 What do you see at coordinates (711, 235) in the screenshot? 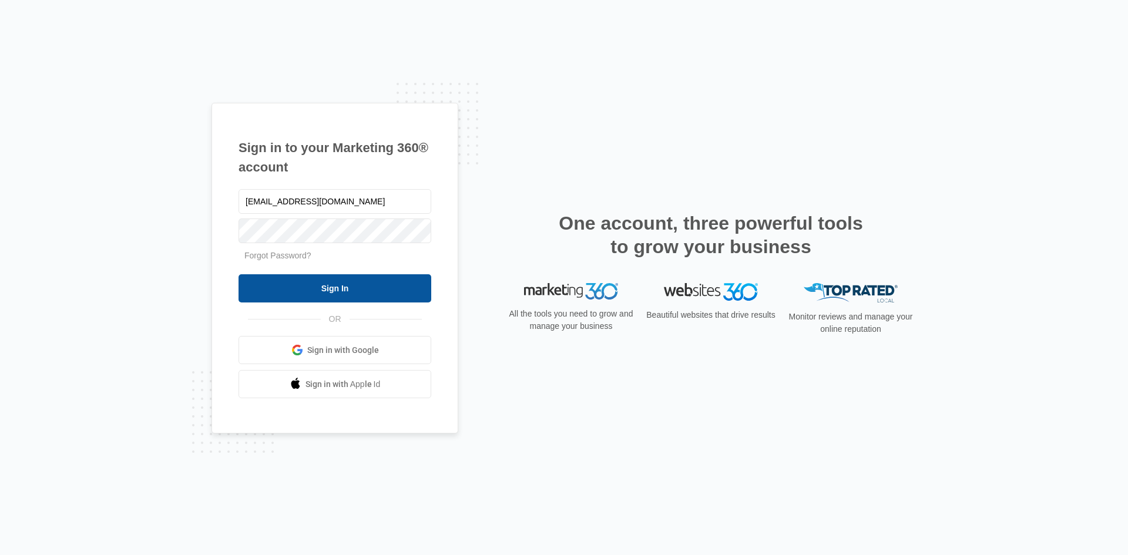
I see `h2: One account, three powerful tools to grow your business` at bounding box center [711, 235].